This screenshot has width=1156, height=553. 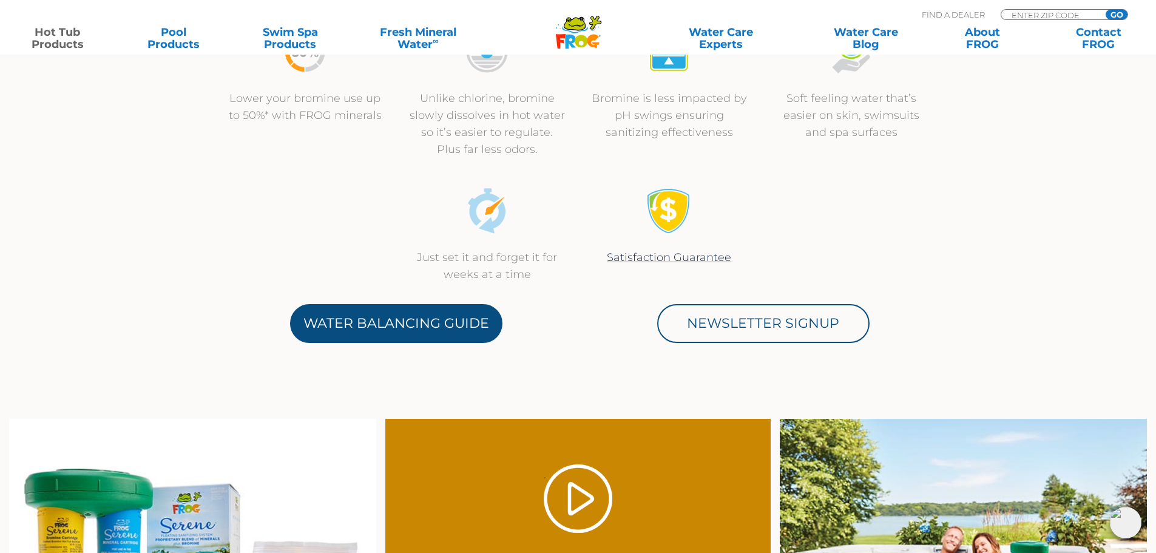 I want to click on p: Lower your bromine use up to 50%* with FROG minerals, so click(x=305, y=107).